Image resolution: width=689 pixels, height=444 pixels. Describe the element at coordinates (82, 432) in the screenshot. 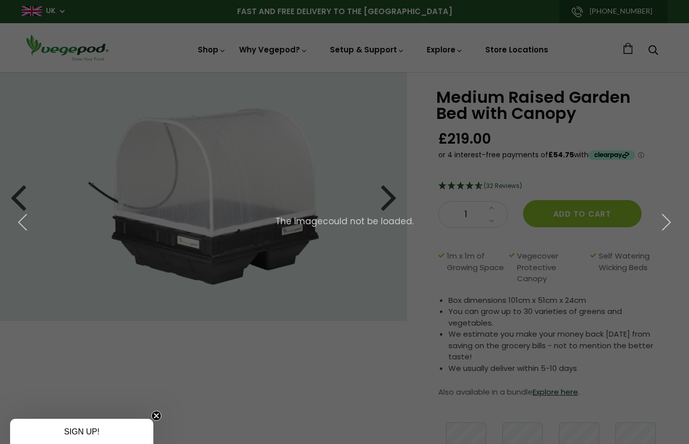

I see `div: SIGN UP!Close teaser` at that location.